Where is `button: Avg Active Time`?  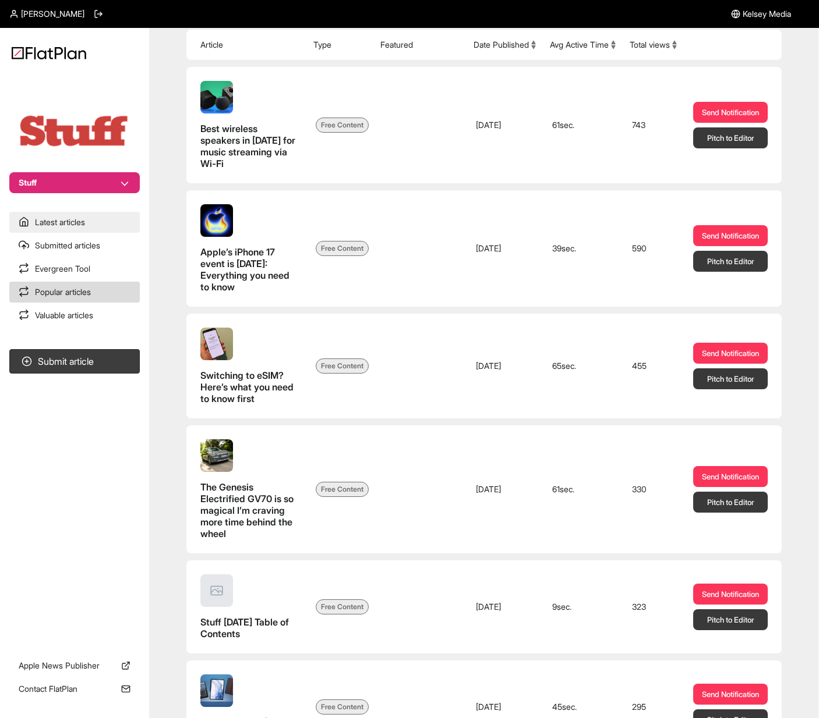 button: Avg Active Time is located at coordinates (582, 45).